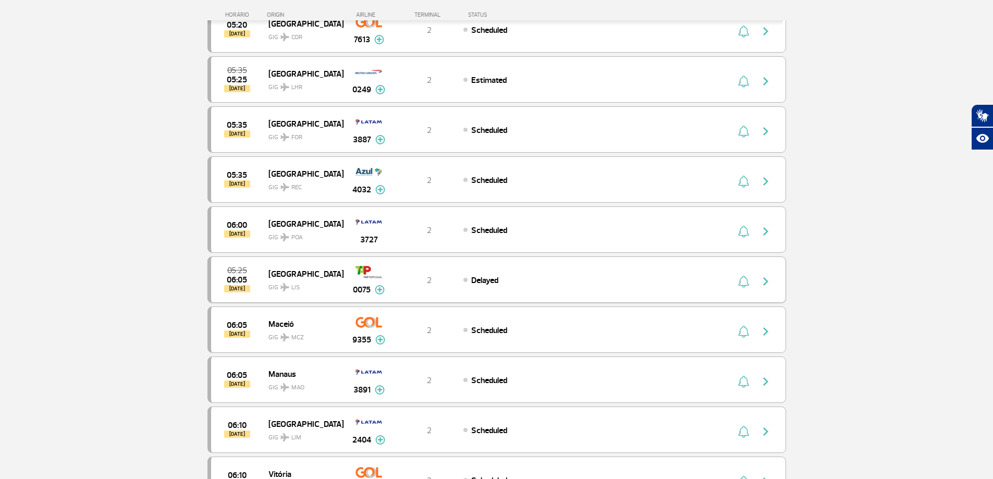 The width and height of the screenshot is (993, 479). Describe the element at coordinates (298, 388) in the screenshot. I see `span: MAO` at that location.